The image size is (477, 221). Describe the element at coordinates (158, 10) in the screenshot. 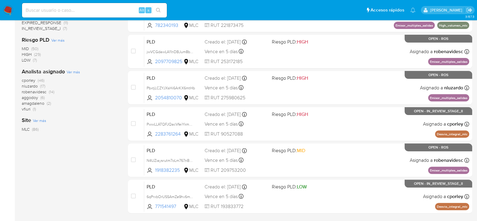

I see `button: search-icon` at that location.